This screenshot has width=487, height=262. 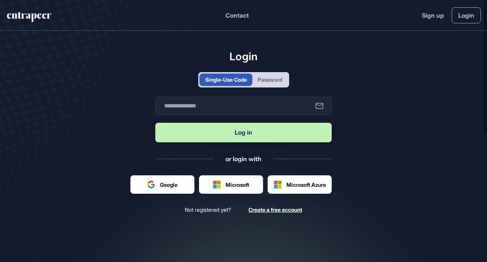 What do you see at coordinates (29, 18) in the screenshot?
I see `a: entrapeer-logo` at bounding box center [29, 18].